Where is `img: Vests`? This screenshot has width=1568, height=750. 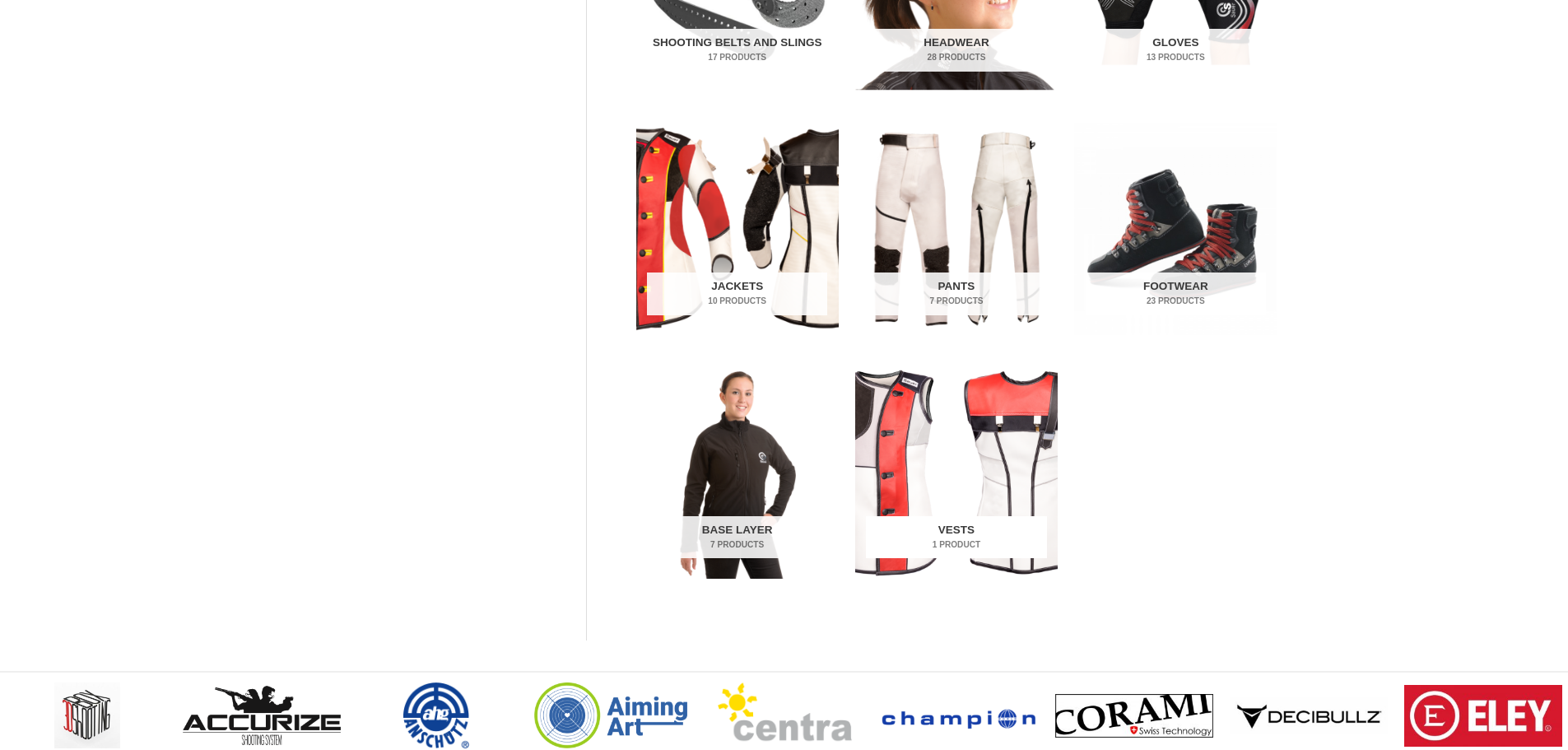 img: Vests is located at coordinates (956, 472).